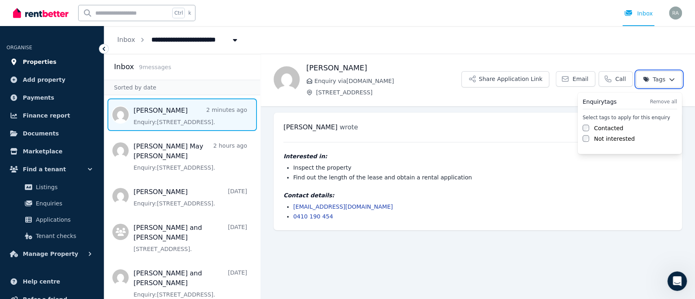 The image size is (695, 299). What do you see at coordinates (614, 139) in the screenshot?
I see `label: Not interested` at bounding box center [614, 139].